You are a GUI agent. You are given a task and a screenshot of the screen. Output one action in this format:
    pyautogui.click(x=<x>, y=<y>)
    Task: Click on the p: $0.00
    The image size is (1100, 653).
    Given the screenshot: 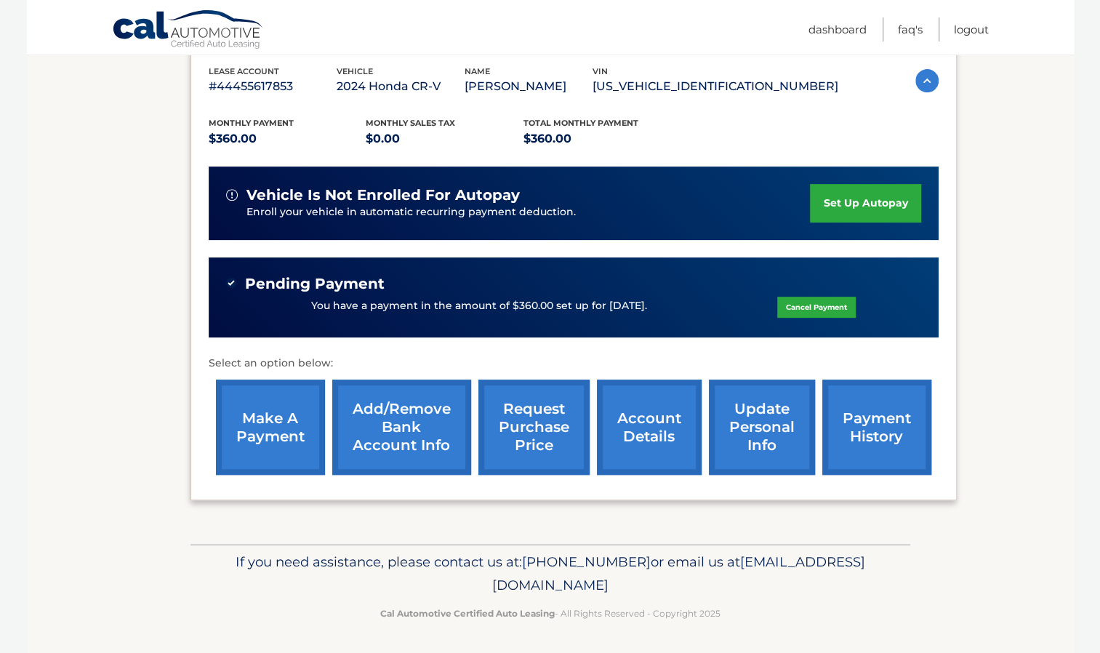 What is the action you would take?
    pyautogui.click(x=444, y=139)
    